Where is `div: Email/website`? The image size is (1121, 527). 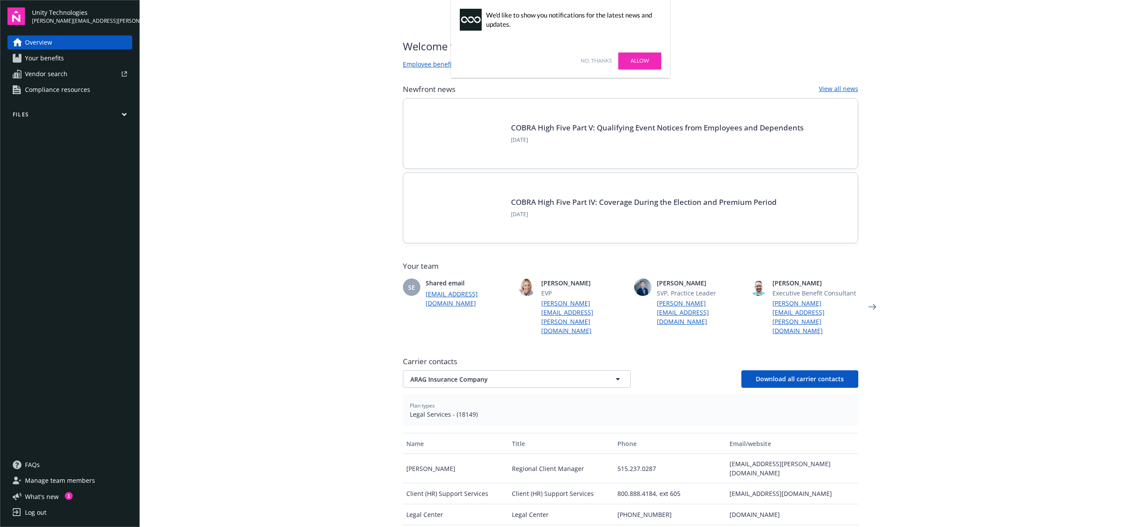
div: Email/website is located at coordinates (792, 444).